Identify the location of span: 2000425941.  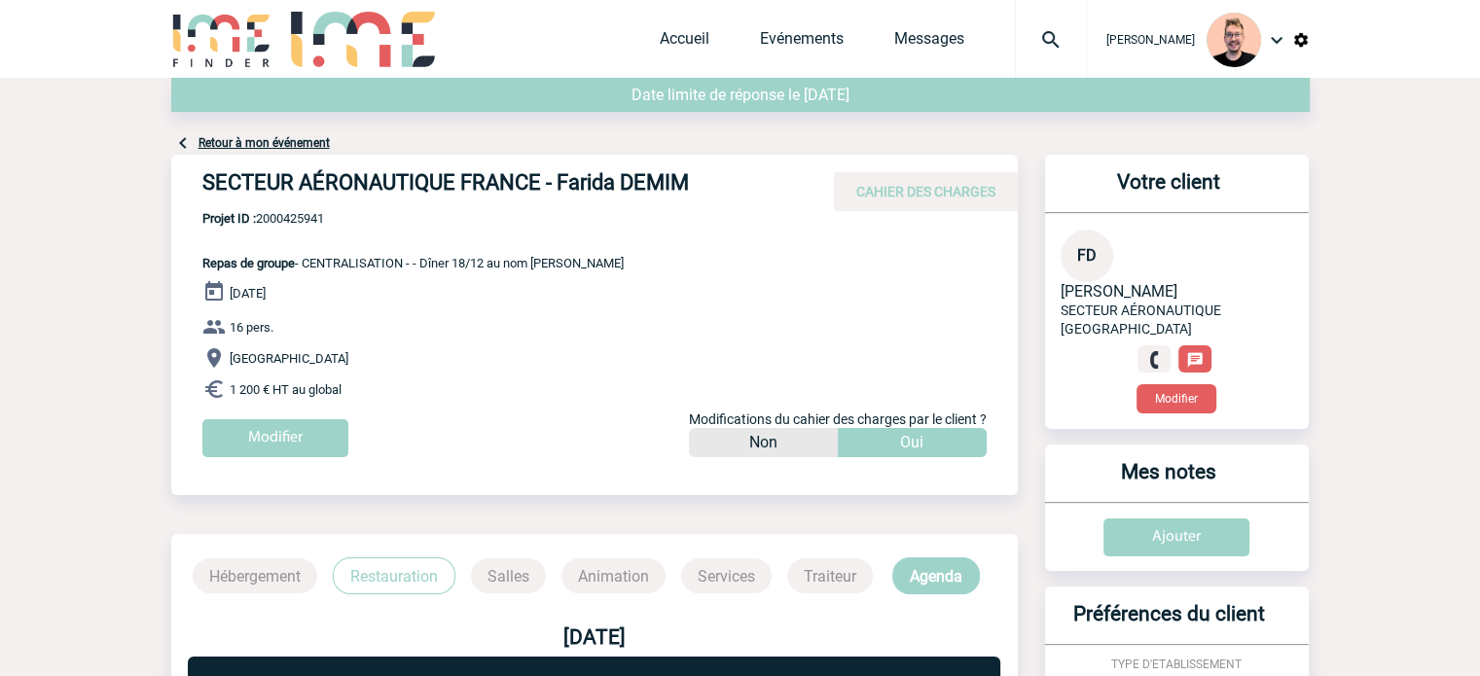
(413, 218).